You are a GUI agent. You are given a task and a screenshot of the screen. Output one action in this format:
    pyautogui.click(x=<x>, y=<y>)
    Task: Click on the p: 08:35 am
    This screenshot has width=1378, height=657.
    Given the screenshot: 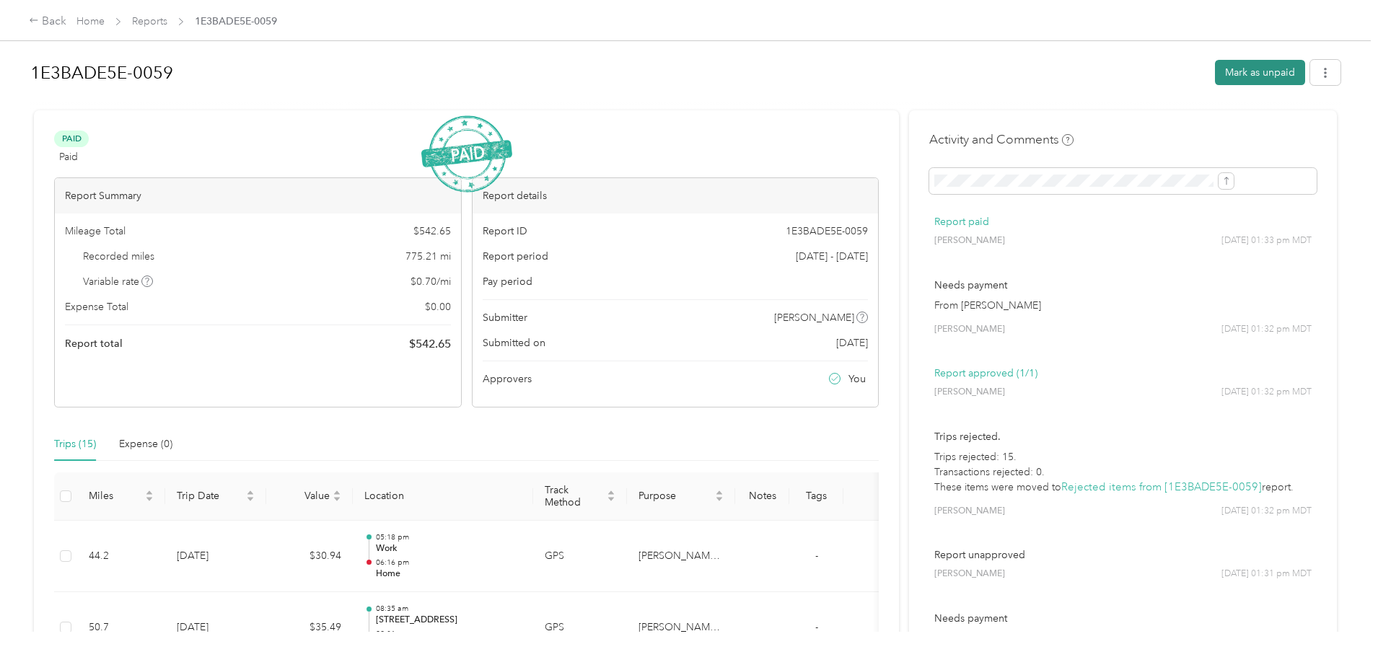 What is the action you would take?
    pyautogui.click(x=449, y=609)
    